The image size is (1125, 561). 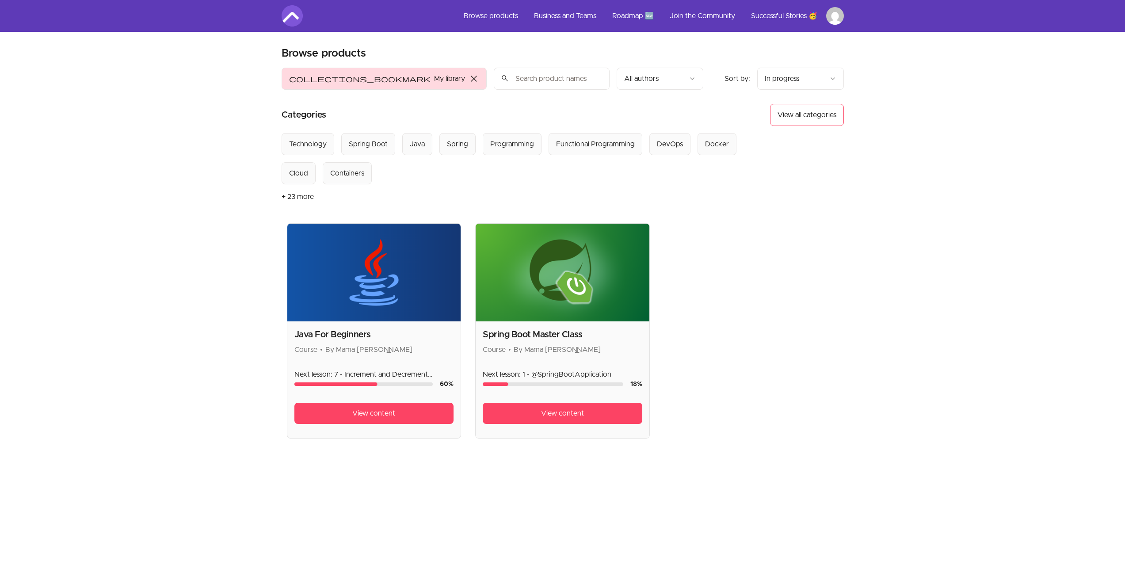 I want to click on div: Java, so click(x=417, y=144).